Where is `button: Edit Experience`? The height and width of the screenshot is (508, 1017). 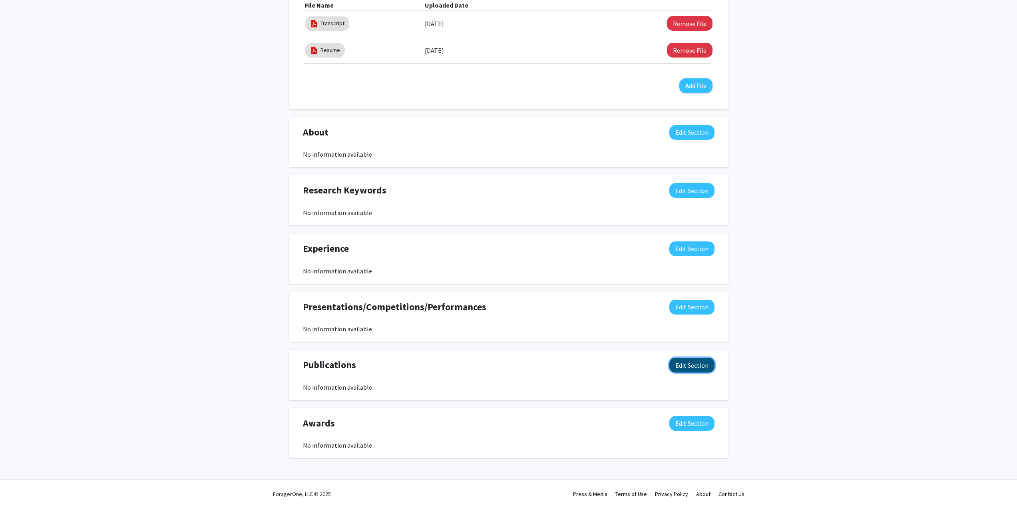
button: Edit Experience is located at coordinates (692, 249).